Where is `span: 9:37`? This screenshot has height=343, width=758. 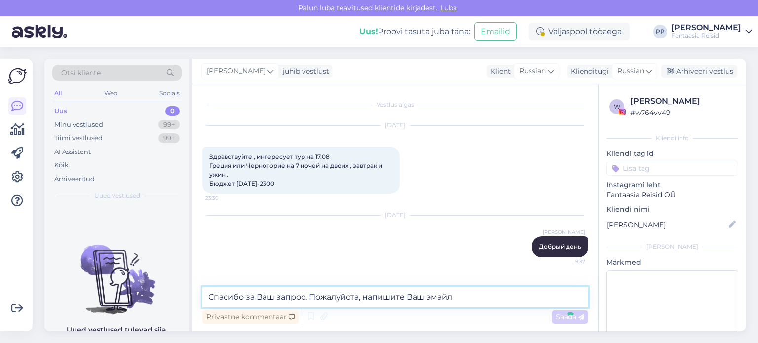
span: 9:37 is located at coordinates (567, 261).